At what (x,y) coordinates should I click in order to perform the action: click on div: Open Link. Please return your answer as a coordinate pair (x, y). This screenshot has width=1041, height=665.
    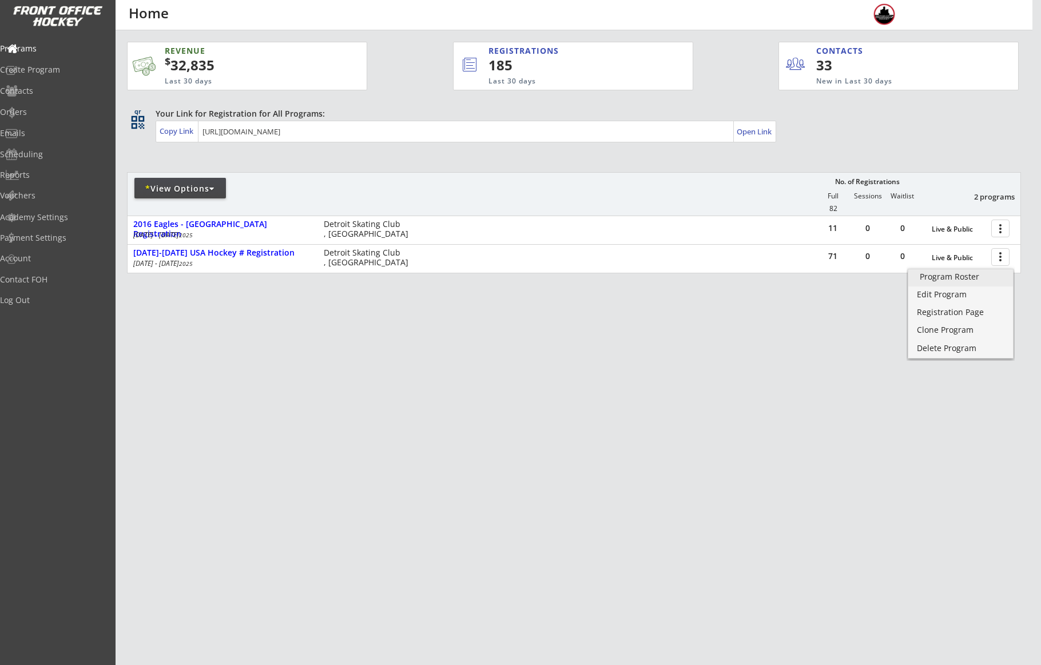
    Looking at the image, I should click on (754, 132).